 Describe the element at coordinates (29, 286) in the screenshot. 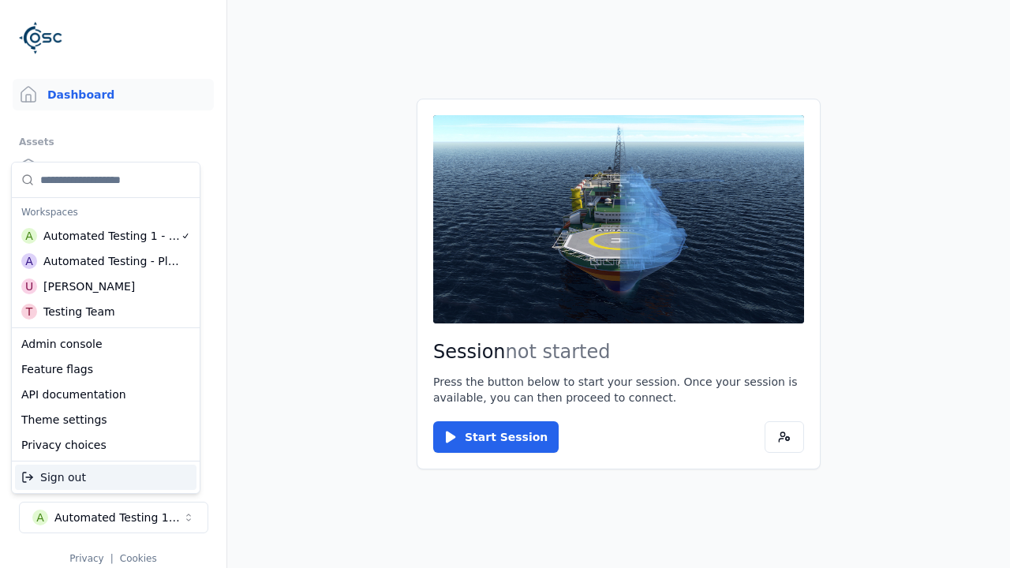

I see `div: U` at that location.